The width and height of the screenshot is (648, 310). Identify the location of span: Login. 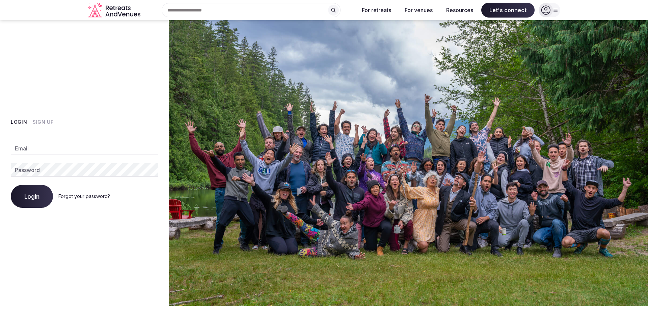
(32, 196).